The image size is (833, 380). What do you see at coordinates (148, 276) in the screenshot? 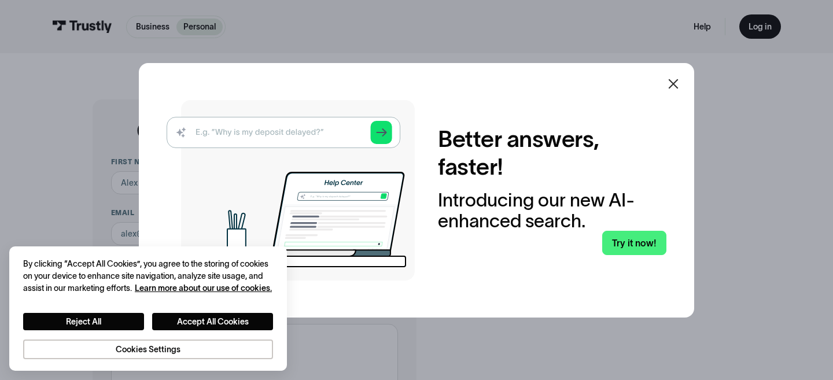
I see `div: By clicking “Accept All Cookies”, you agree to the storing of cookies on your device to enhance s...` at bounding box center [148, 276].